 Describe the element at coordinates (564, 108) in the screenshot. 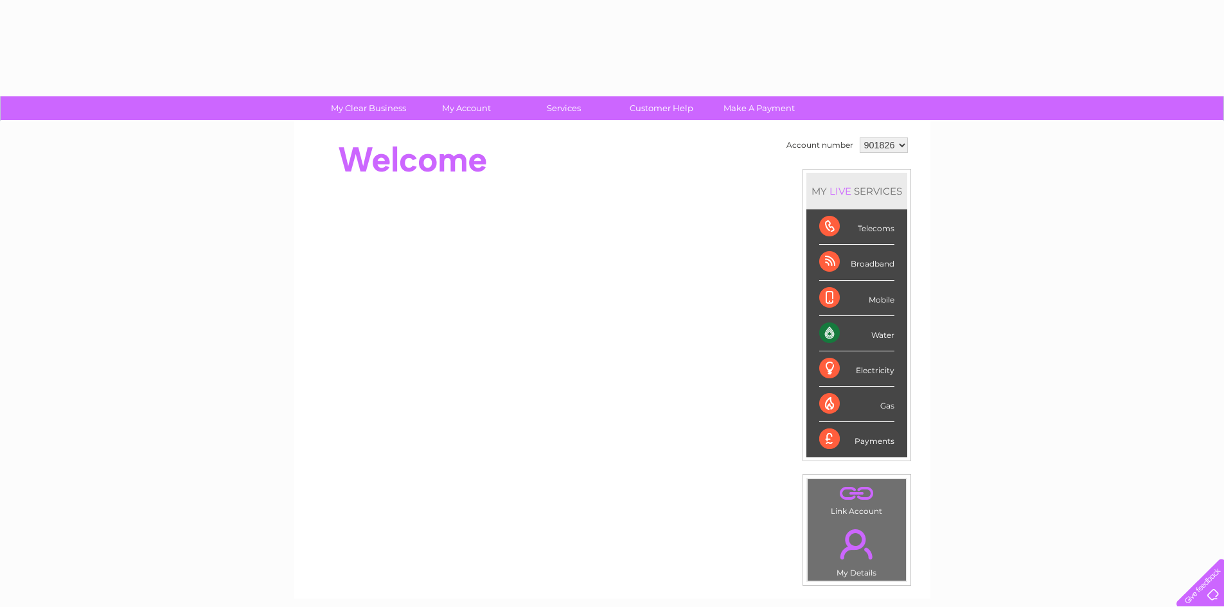

I see `a: Services` at that location.